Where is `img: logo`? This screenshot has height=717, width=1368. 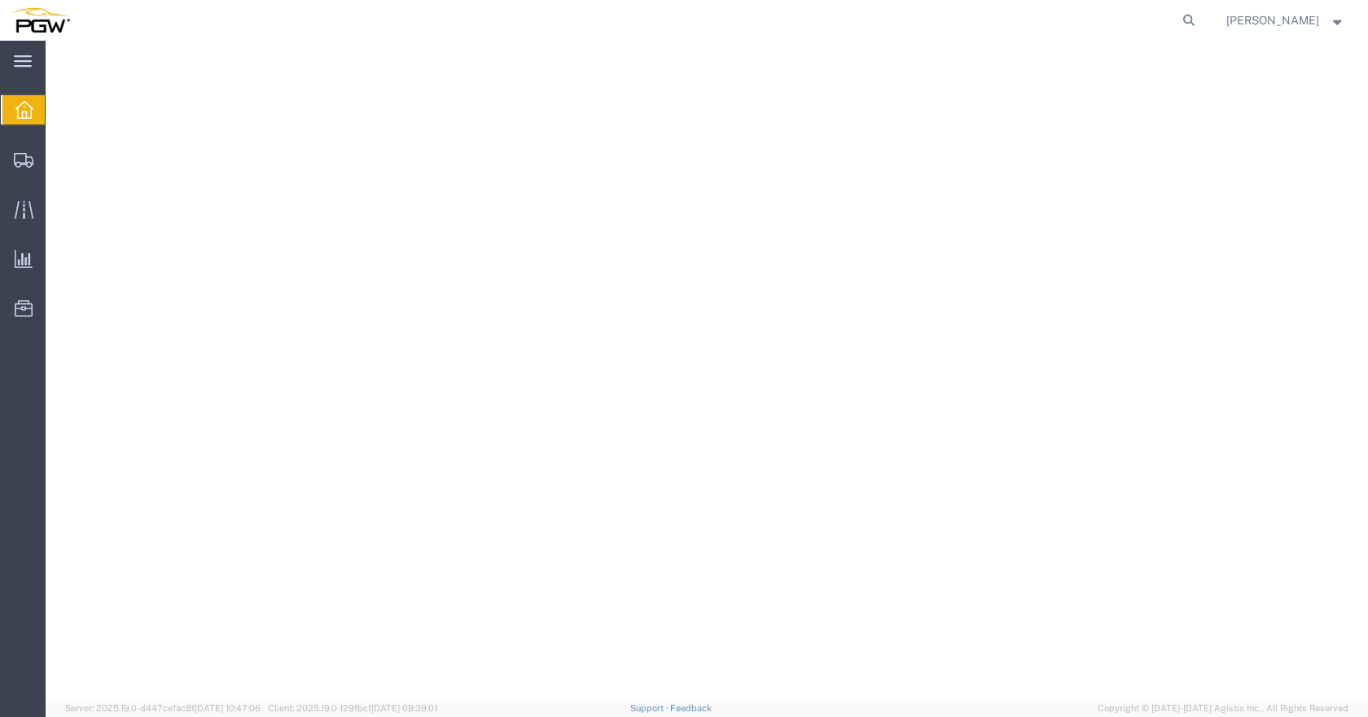
img: logo is located at coordinates (41, 20).